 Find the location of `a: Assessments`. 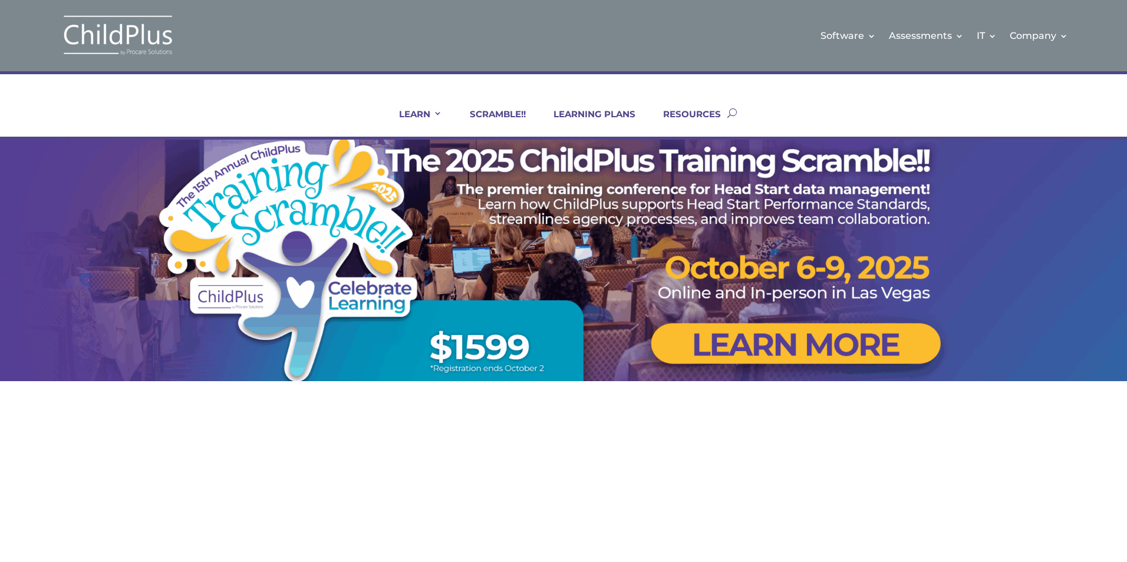

a: Assessments is located at coordinates (926, 35).